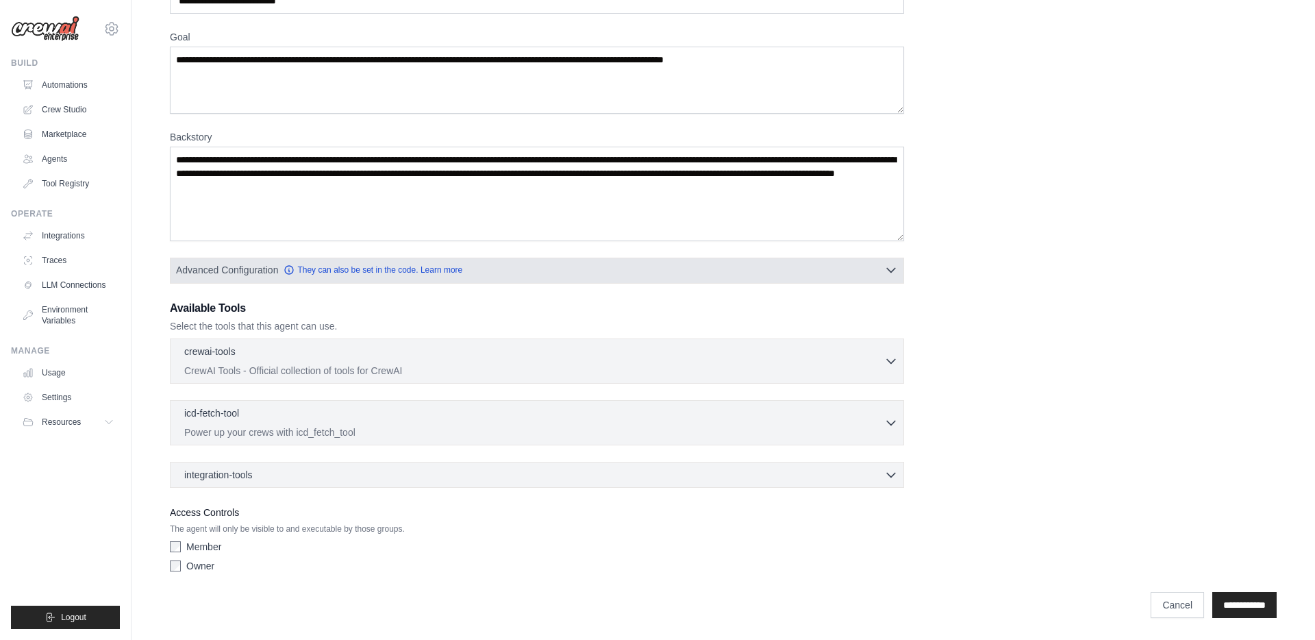  I want to click on p: crewai-tools, so click(210, 351).